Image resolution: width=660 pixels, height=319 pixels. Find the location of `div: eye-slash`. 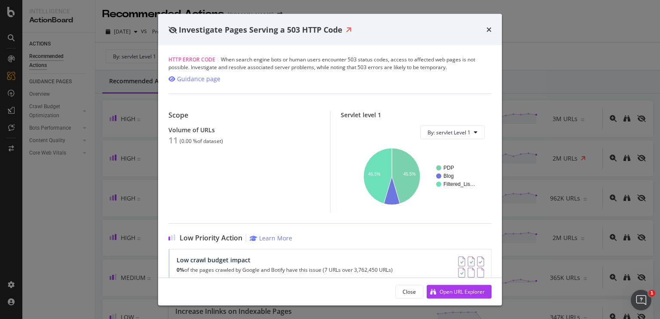

div: eye-slash is located at coordinates (173, 30).